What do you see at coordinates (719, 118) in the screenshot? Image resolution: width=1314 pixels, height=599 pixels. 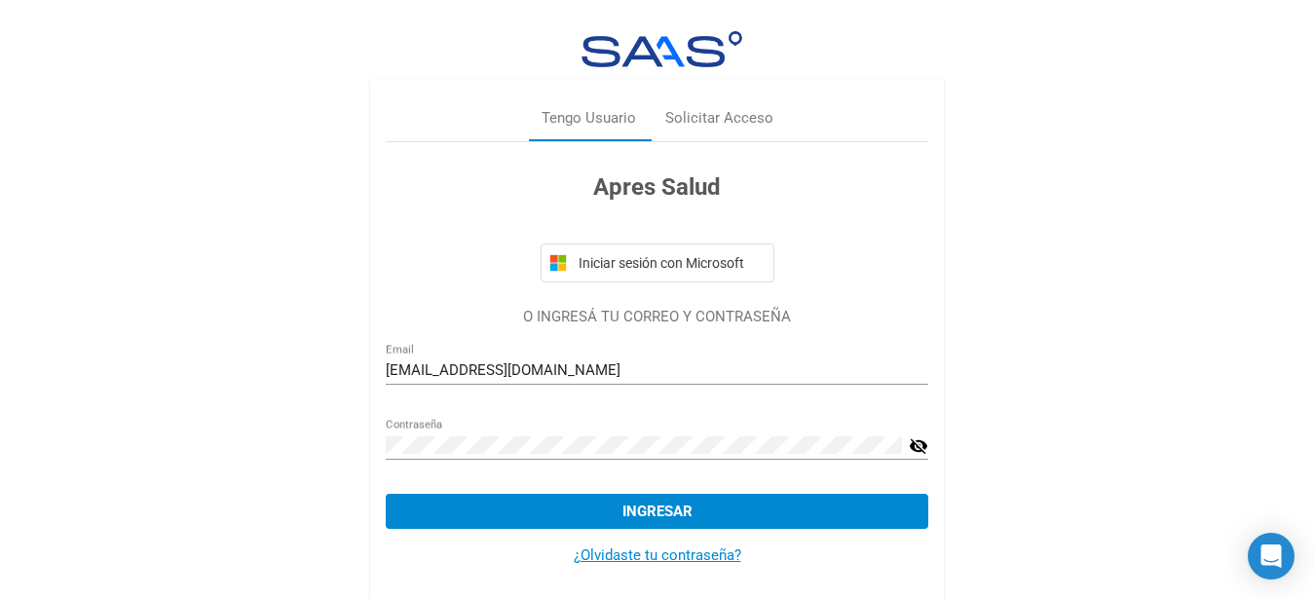 I see `div: Solicitar Acceso` at bounding box center [719, 118].